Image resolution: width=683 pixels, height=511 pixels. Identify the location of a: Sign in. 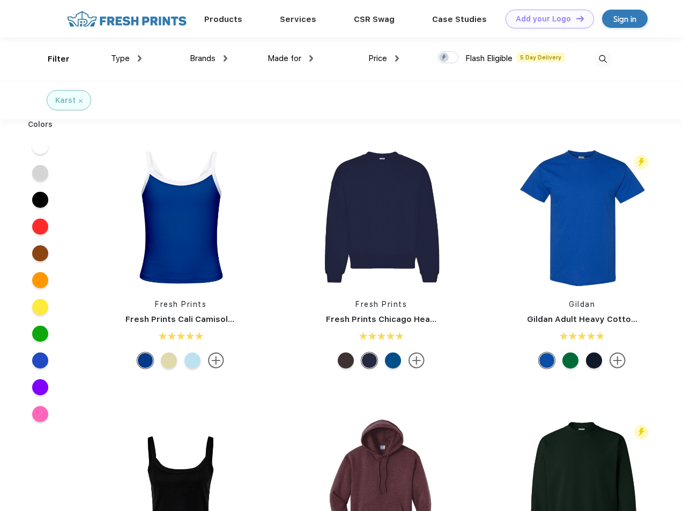
(625, 19).